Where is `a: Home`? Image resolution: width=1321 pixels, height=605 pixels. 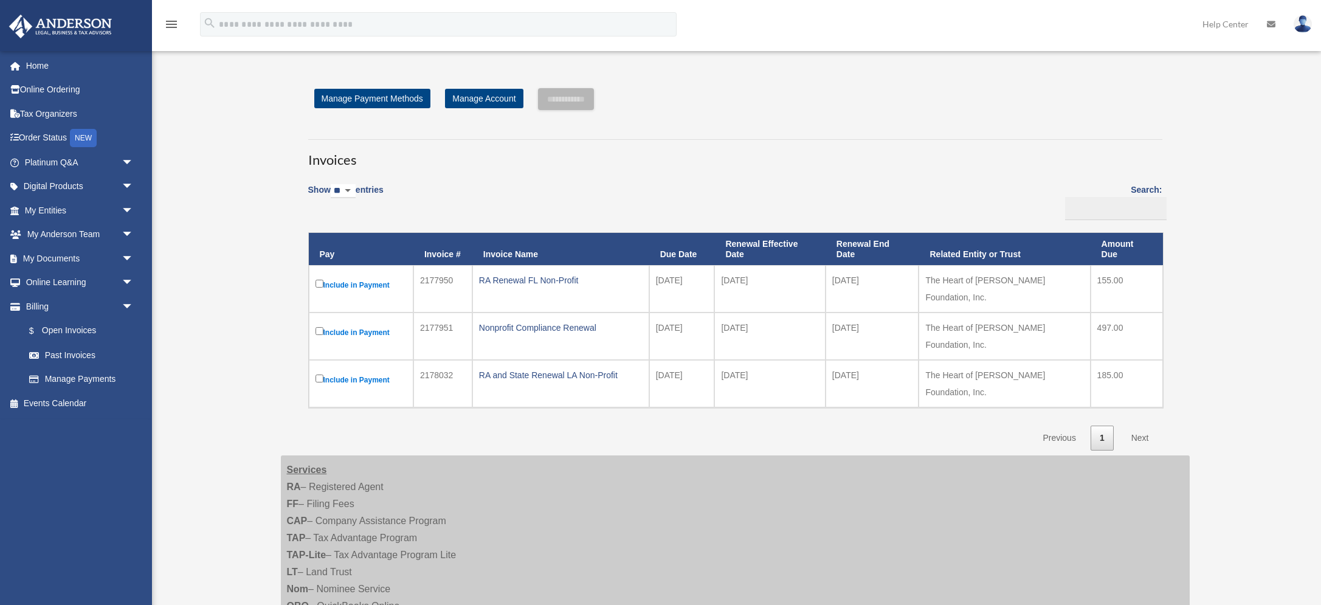 a: Home is located at coordinates (80, 66).